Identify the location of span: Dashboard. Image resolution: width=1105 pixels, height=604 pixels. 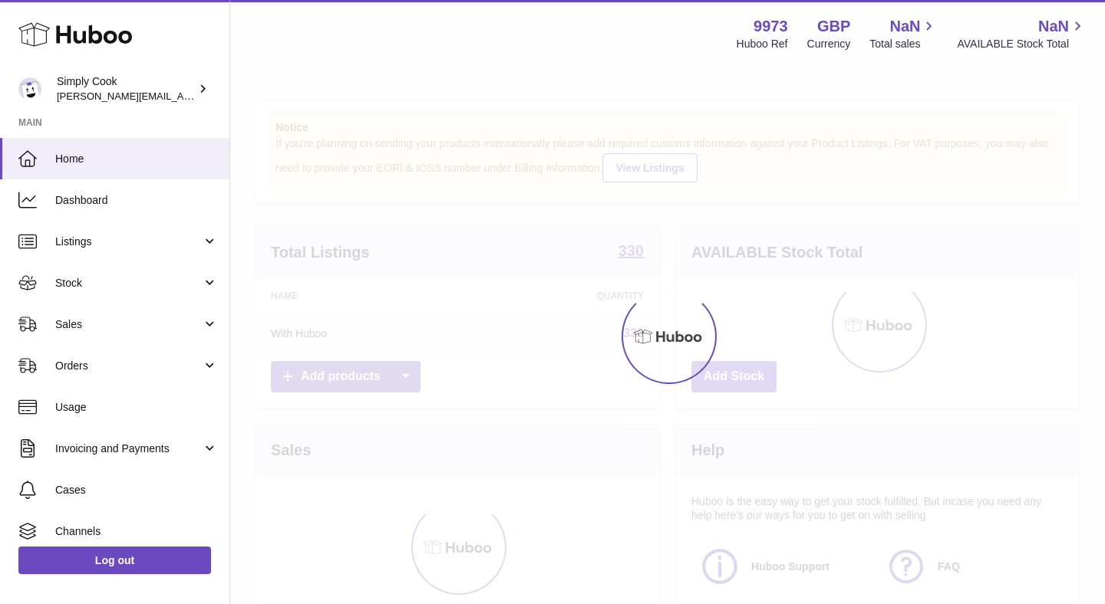
(137, 200).